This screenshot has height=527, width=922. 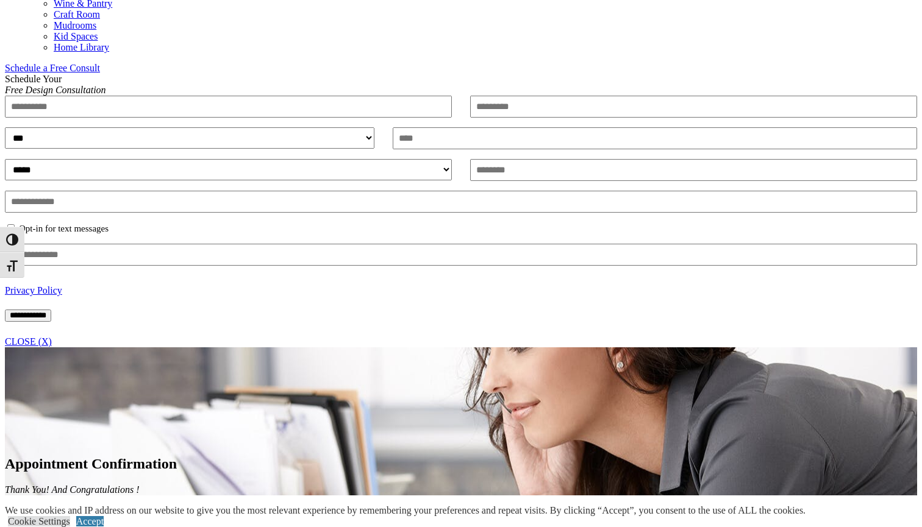 I want to click on em: Free Design Consultation, so click(x=55, y=90).